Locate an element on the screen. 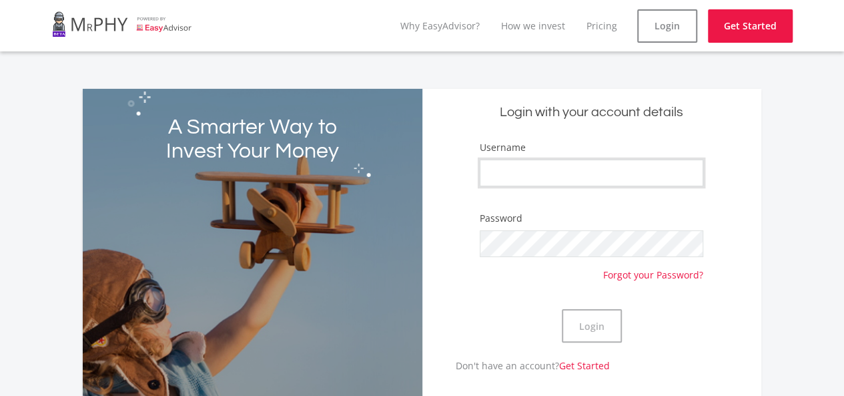 The width and height of the screenshot is (844, 396). label: Password is located at coordinates (501, 218).